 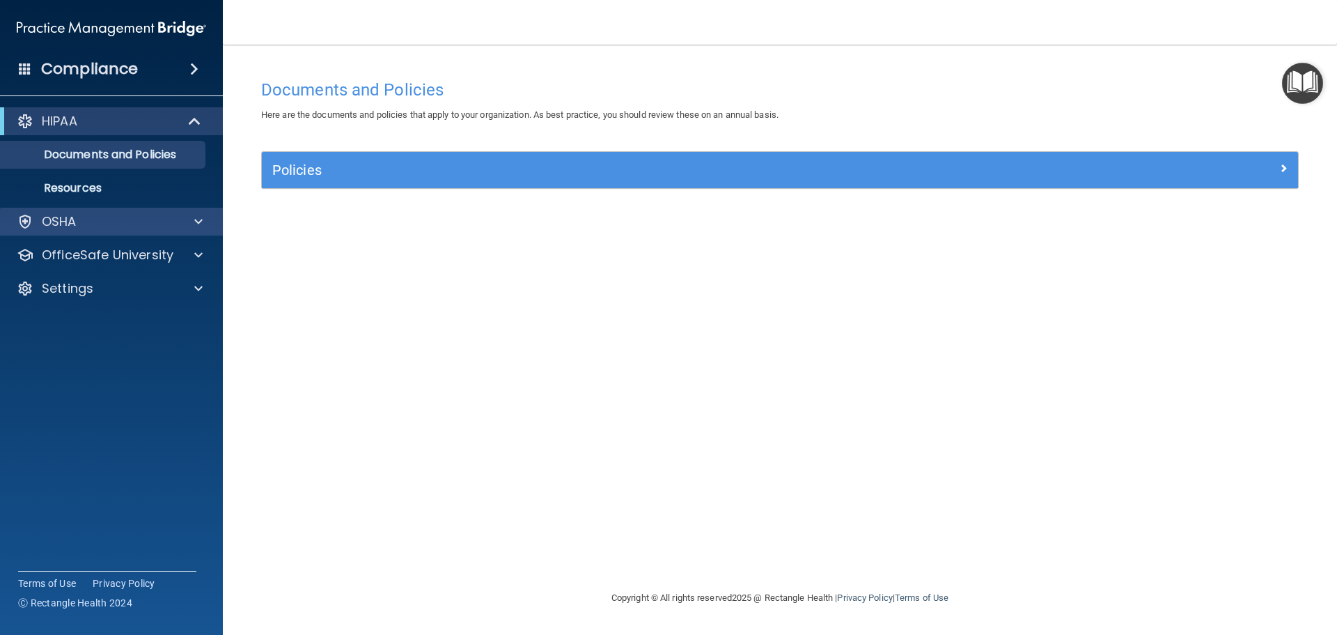 What do you see at coordinates (651, 170) in the screenshot?
I see `h5: Policies` at bounding box center [651, 170].